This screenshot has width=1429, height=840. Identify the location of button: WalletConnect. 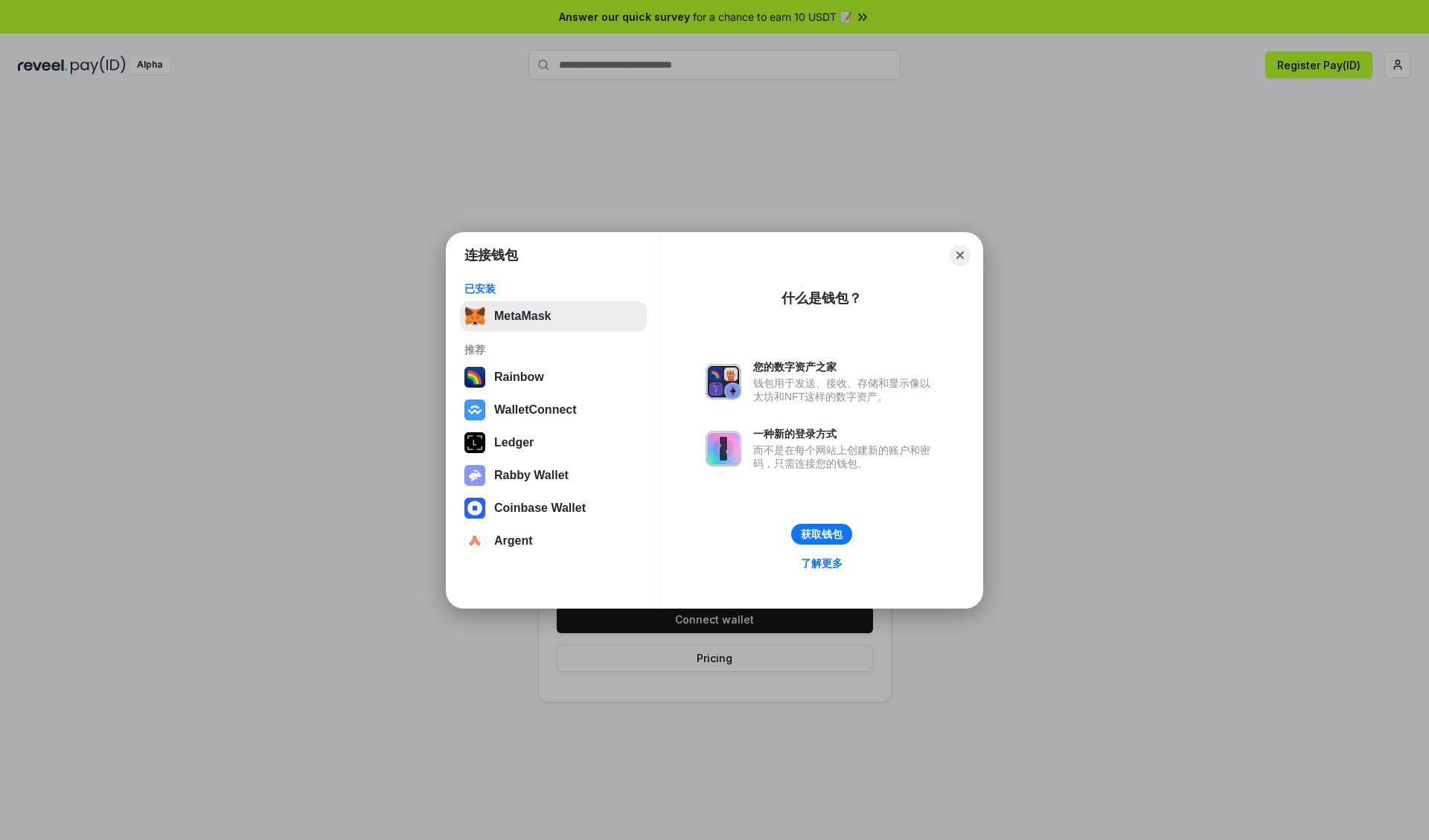
(553, 410).